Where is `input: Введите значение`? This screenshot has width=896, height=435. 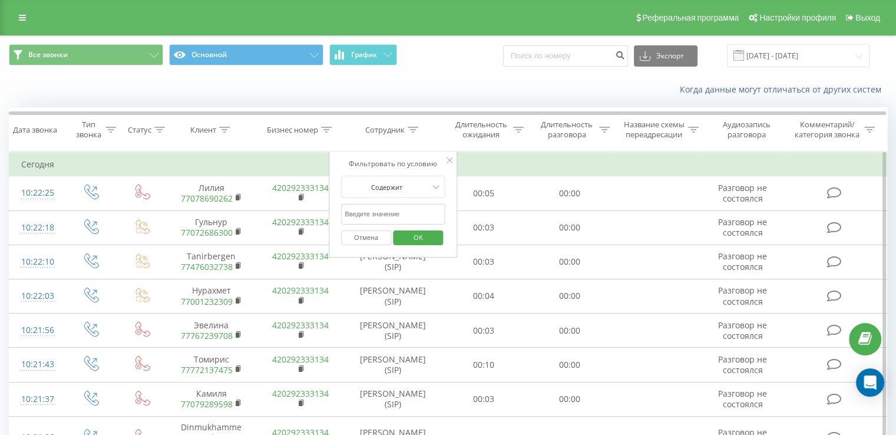 input: Введите значение is located at coordinates (393, 214).